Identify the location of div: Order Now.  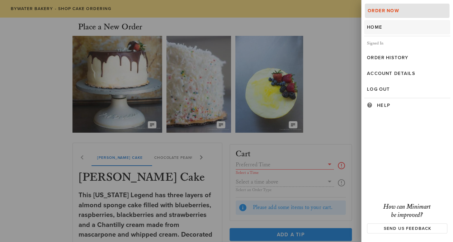
(407, 11).